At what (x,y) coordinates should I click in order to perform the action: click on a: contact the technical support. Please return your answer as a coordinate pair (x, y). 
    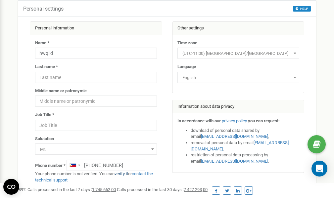
    Looking at the image, I should click on (94, 177).